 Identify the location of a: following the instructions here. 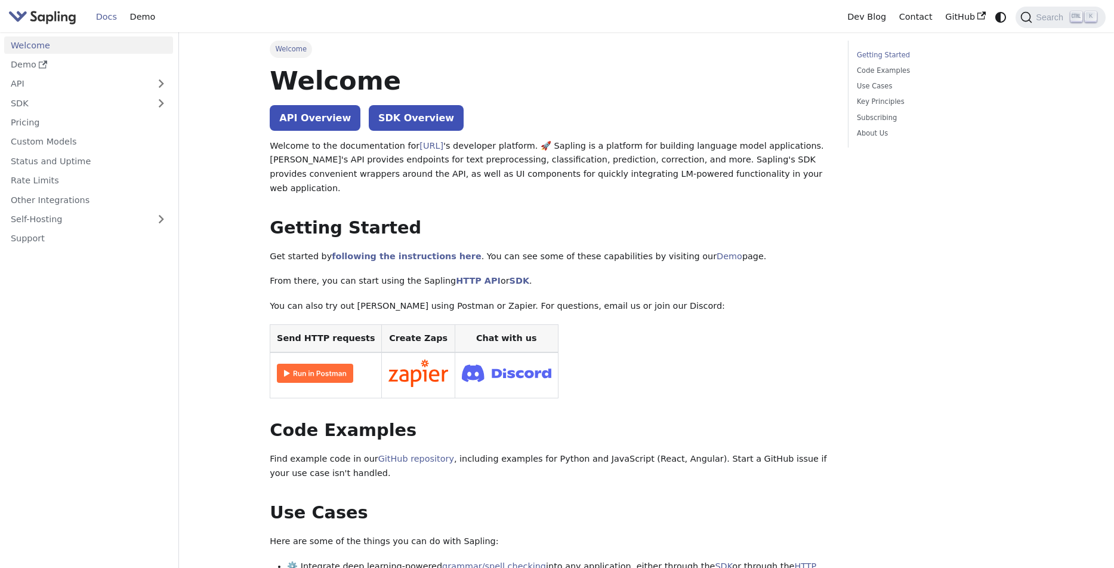
(406, 256).